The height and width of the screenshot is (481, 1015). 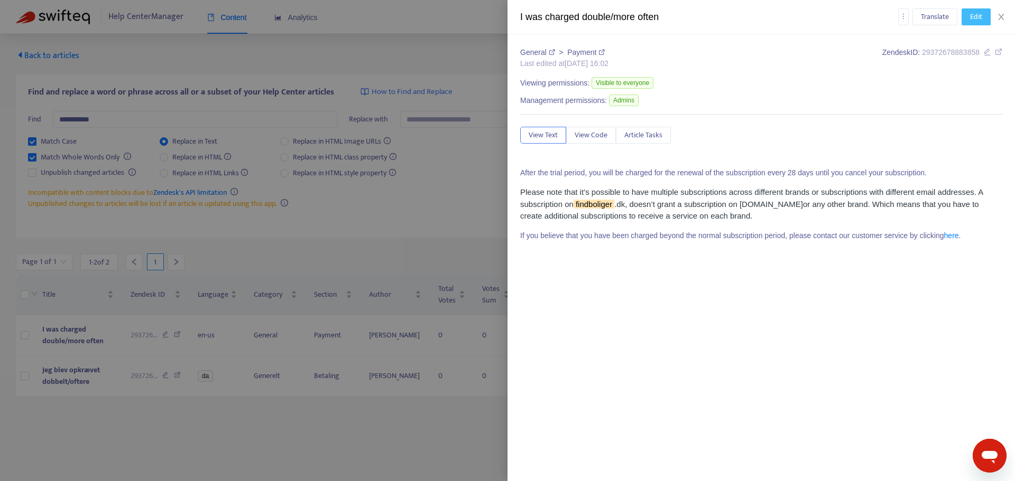 I want to click on button: more, so click(x=903, y=17).